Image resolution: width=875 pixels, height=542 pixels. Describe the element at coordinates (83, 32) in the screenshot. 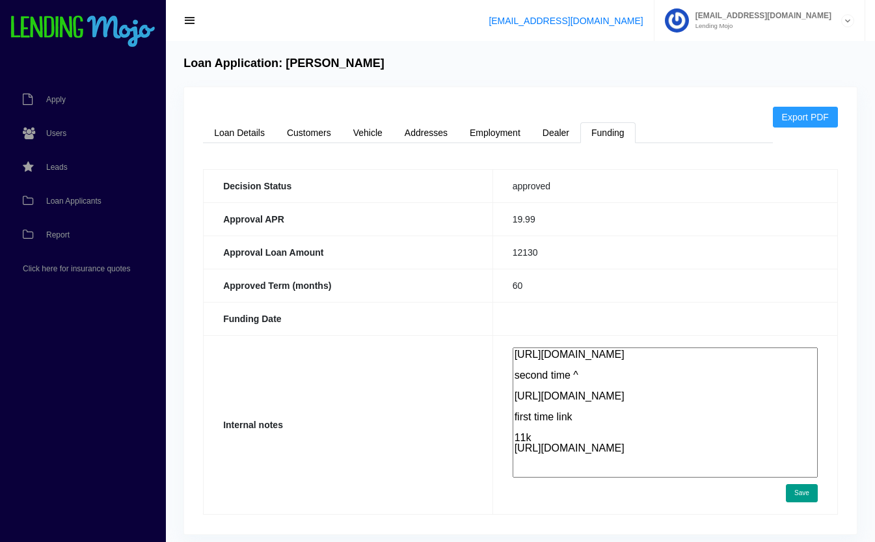

I see `img: logo-small.png` at that location.